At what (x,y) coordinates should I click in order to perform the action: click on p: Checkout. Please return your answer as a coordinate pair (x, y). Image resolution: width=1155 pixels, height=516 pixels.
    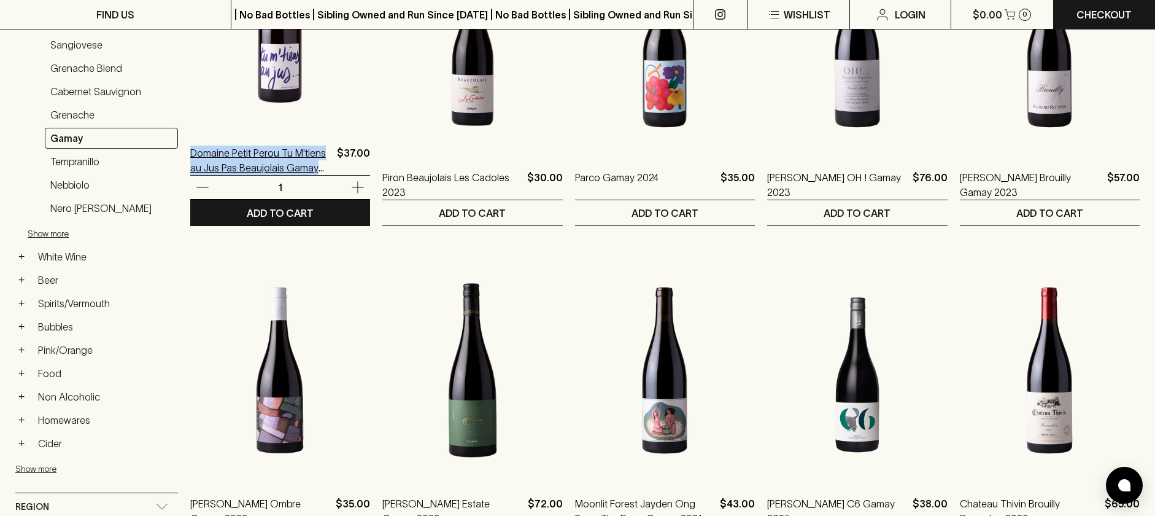
    Looking at the image, I should click on (1104, 15).